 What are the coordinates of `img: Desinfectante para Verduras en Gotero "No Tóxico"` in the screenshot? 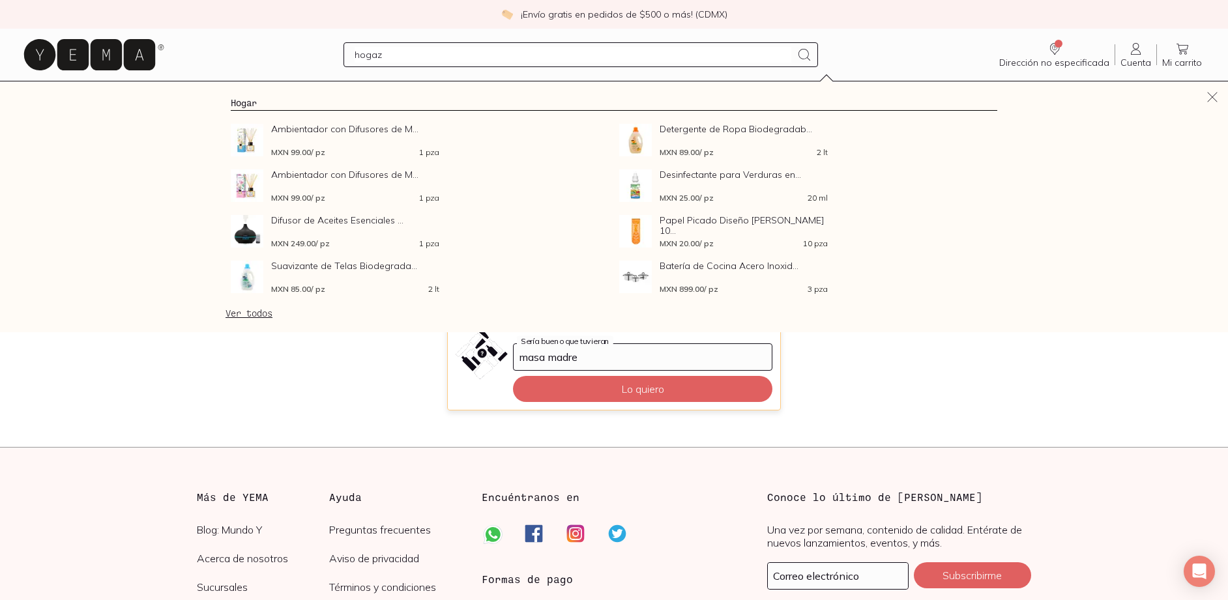 It's located at (635, 186).